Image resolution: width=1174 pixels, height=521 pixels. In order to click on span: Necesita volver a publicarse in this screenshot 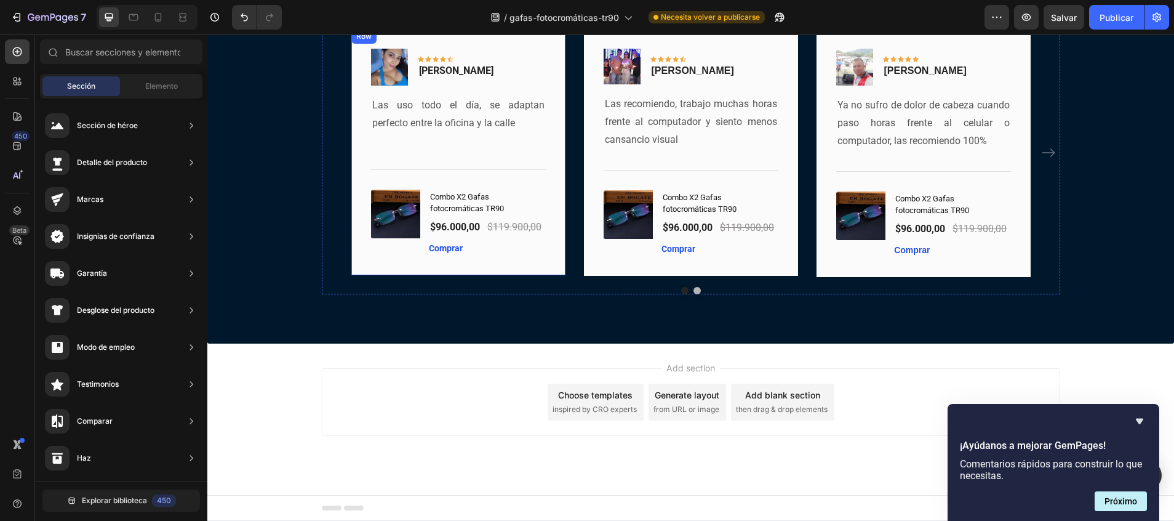, I will do `click(710, 17)`.